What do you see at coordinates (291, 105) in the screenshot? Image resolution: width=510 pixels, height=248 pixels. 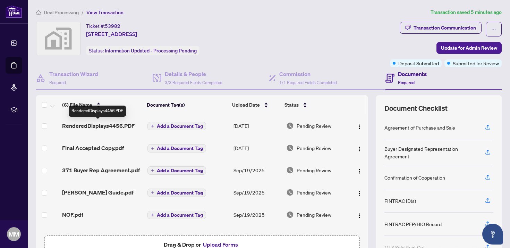 I see `span: Status` at bounding box center [291, 105].